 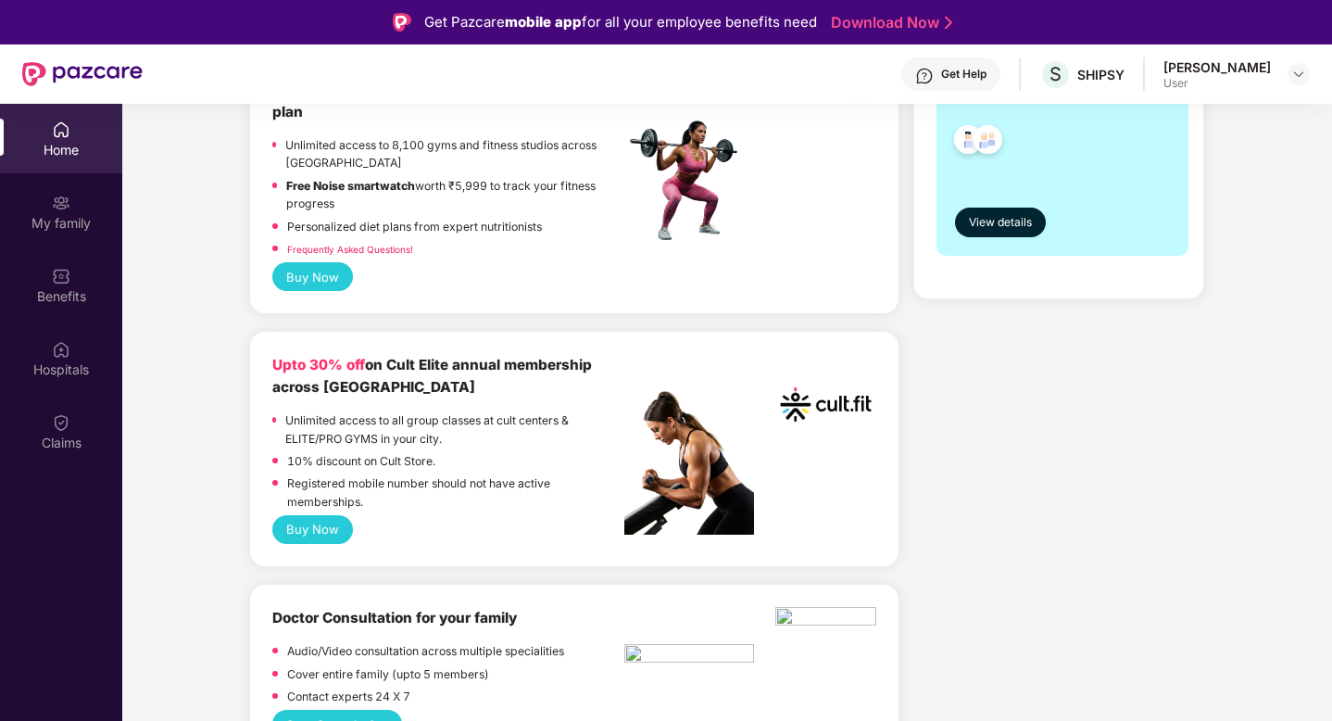 I want to click on div: Get Help, so click(x=964, y=74).